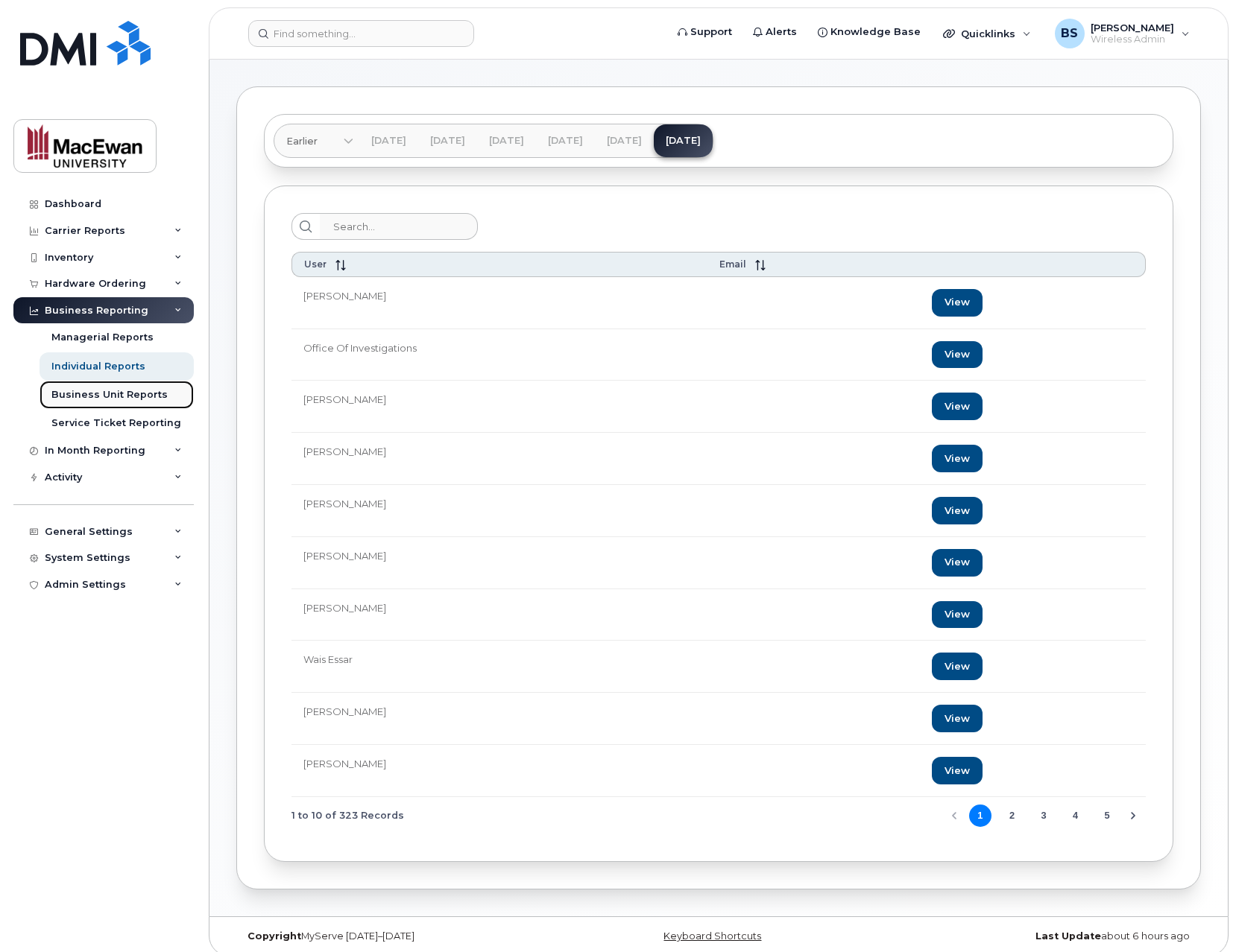 This screenshot has width=1236, height=952. What do you see at coordinates (275, 936) in the screenshot?
I see `strong: Copyright` at bounding box center [275, 936].